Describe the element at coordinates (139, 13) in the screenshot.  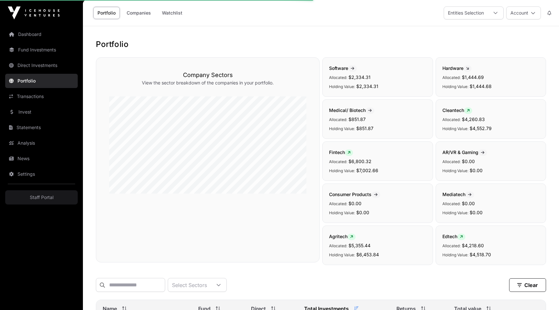
I see `a: Companies` at that location.